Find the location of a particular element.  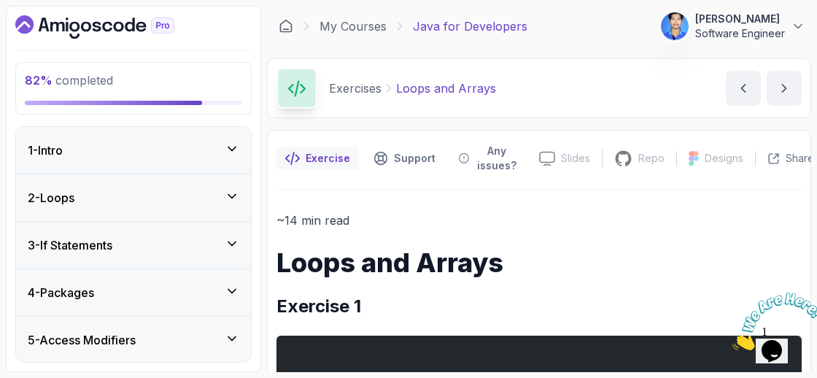

h2: Exercise 1 is located at coordinates (539, 306).